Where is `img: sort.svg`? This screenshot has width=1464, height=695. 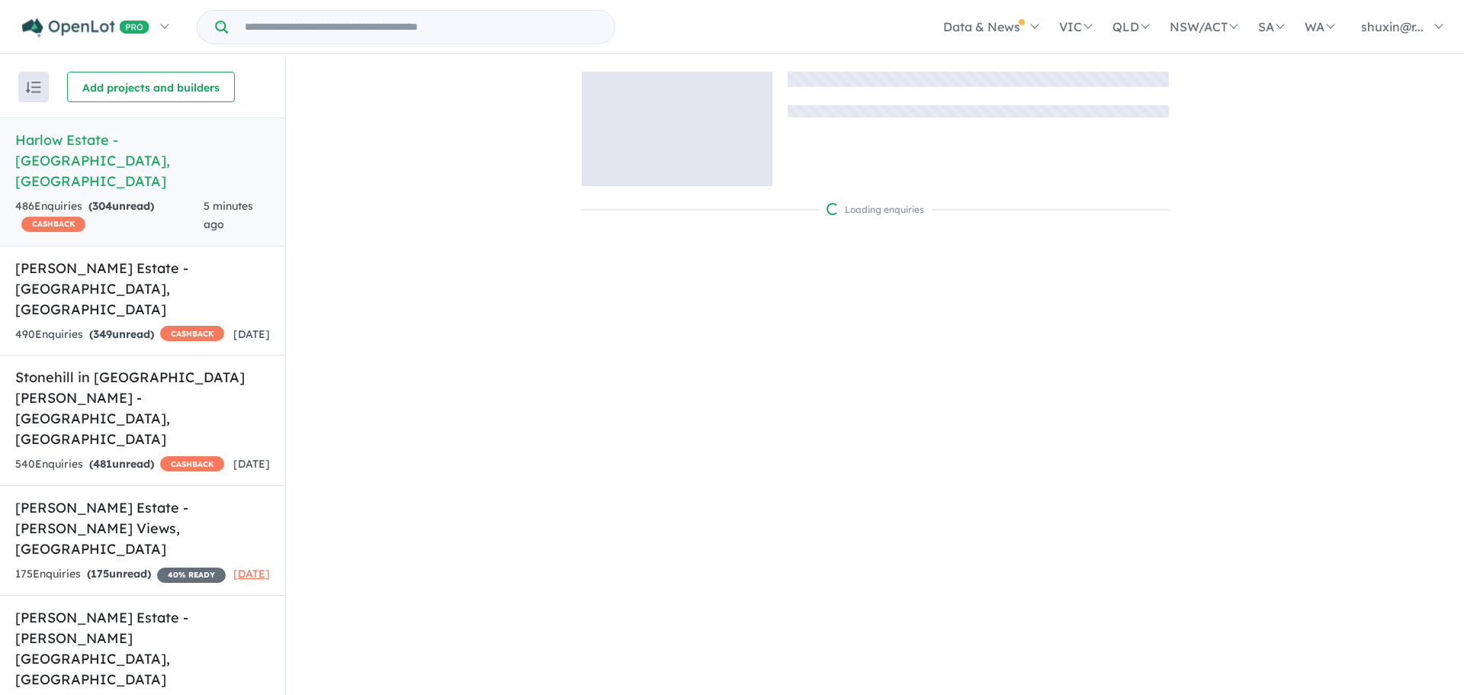 img: sort.svg is located at coordinates (34, 87).